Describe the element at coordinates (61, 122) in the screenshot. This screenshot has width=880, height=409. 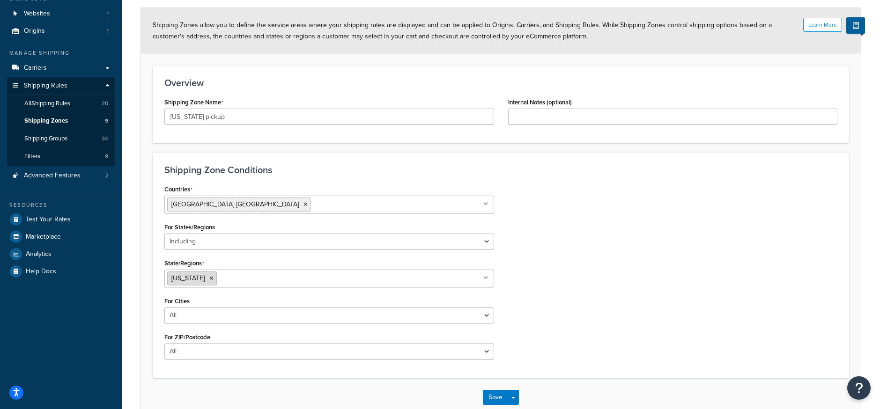
I see `li: Shipping Rules` at that location.